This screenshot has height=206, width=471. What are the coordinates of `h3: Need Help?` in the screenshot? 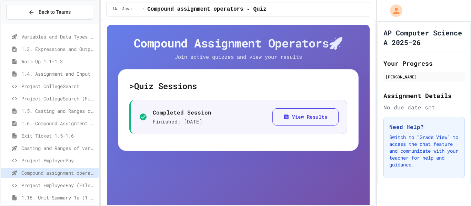 It's located at (424, 127).